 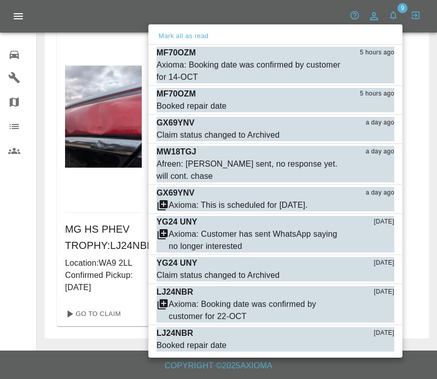 I want to click on button: Mark all as read, so click(x=183, y=36).